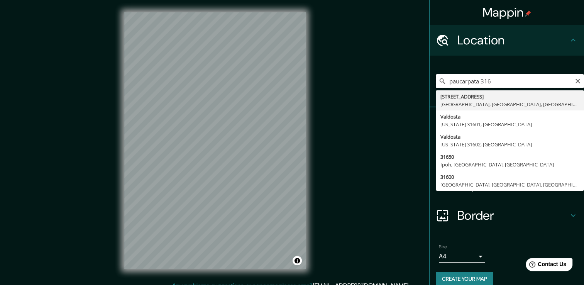  I want to click on h4: Location, so click(513, 40).